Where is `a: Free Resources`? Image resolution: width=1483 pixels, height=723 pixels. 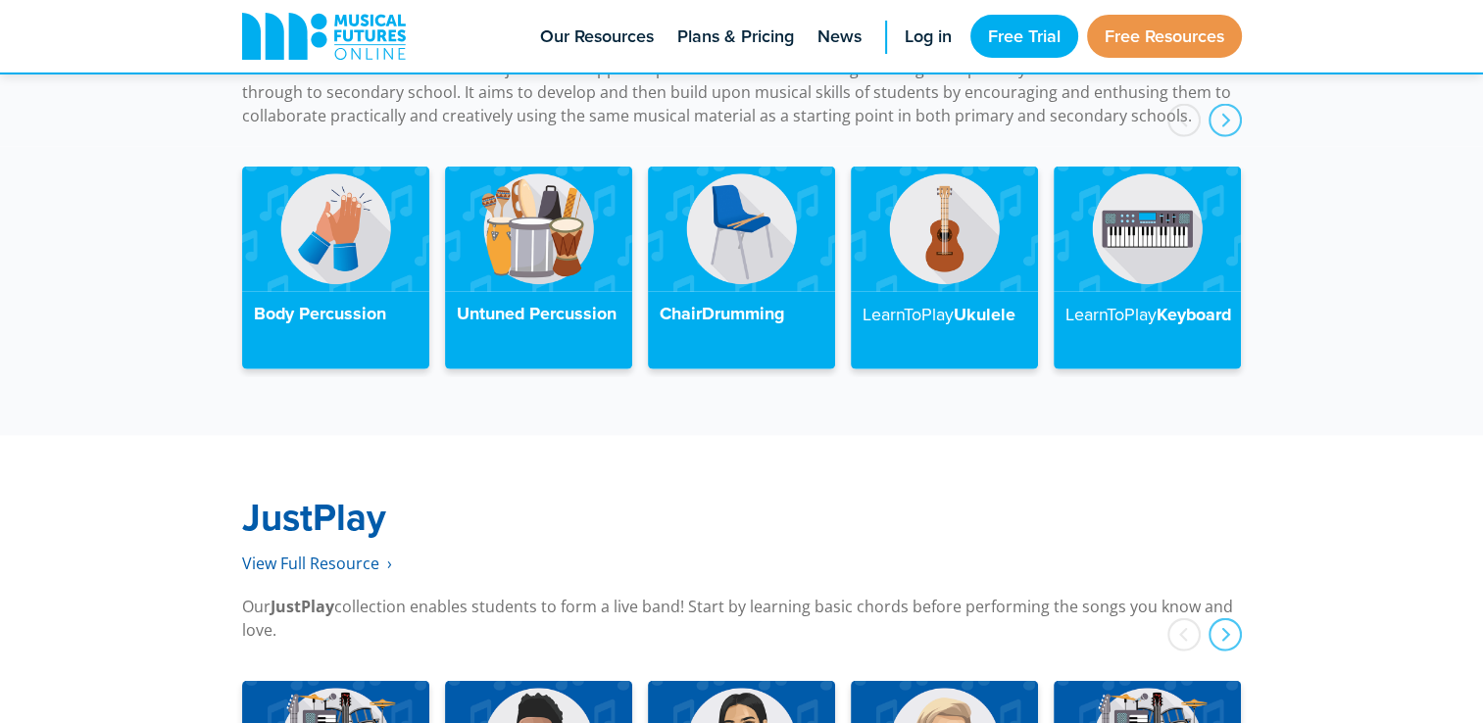 a: Free Resources is located at coordinates (1164, 36).